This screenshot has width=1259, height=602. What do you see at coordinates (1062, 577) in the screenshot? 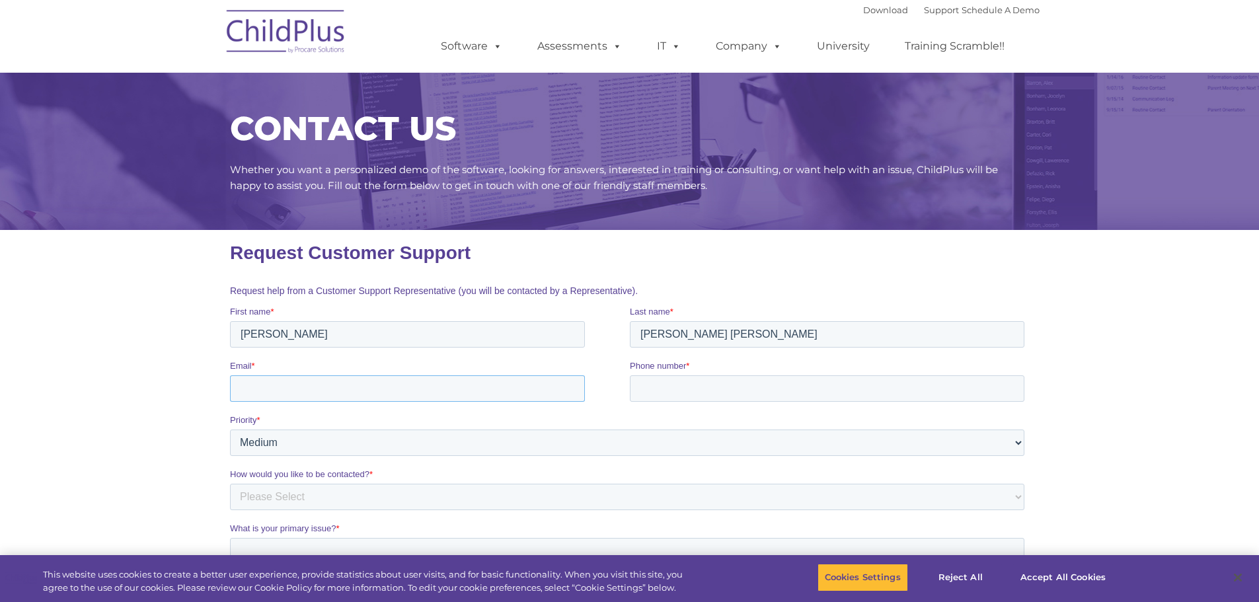
I see `button: Accept All Cookies` at bounding box center [1062, 577].